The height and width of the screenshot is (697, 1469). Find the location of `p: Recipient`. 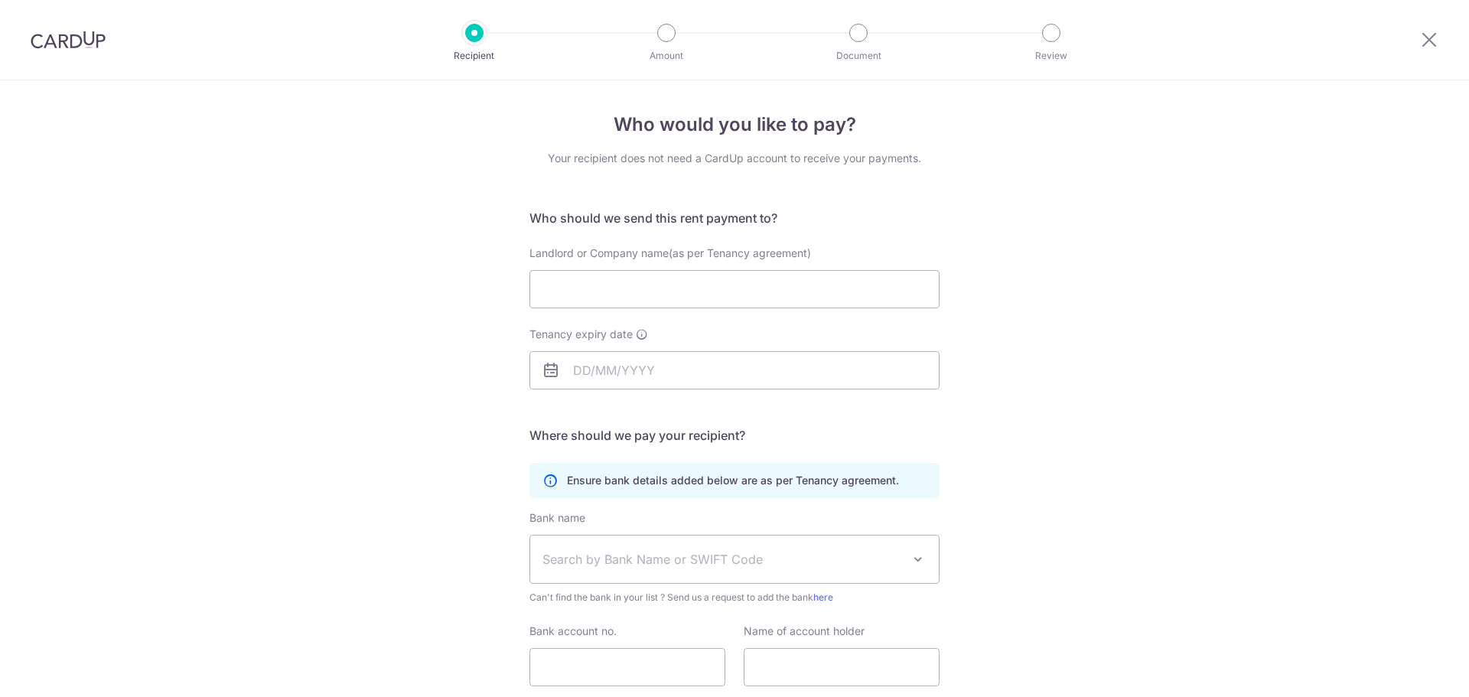

p: Recipient is located at coordinates (475, 56).